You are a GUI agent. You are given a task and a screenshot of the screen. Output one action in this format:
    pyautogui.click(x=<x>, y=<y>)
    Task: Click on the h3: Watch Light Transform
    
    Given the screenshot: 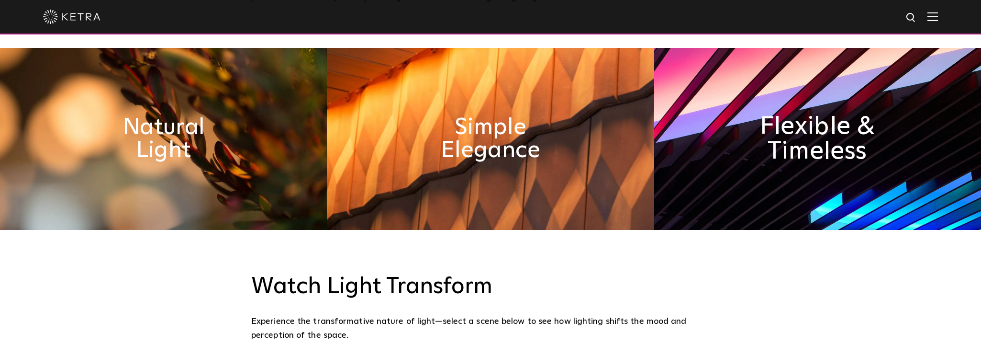 What is the action you would take?
    pyautogui.click(x=491, y=287)
    